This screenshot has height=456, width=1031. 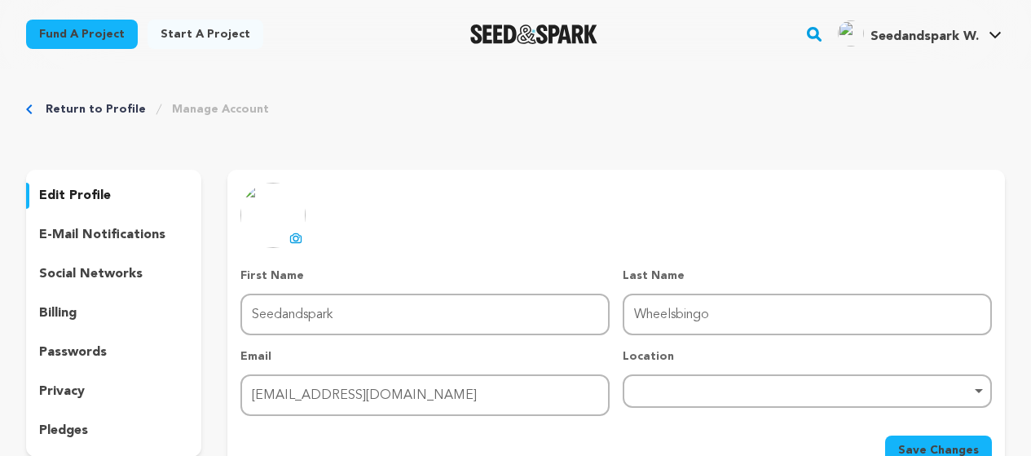 I want to click on p: pledges, so click(x=64, y=430).